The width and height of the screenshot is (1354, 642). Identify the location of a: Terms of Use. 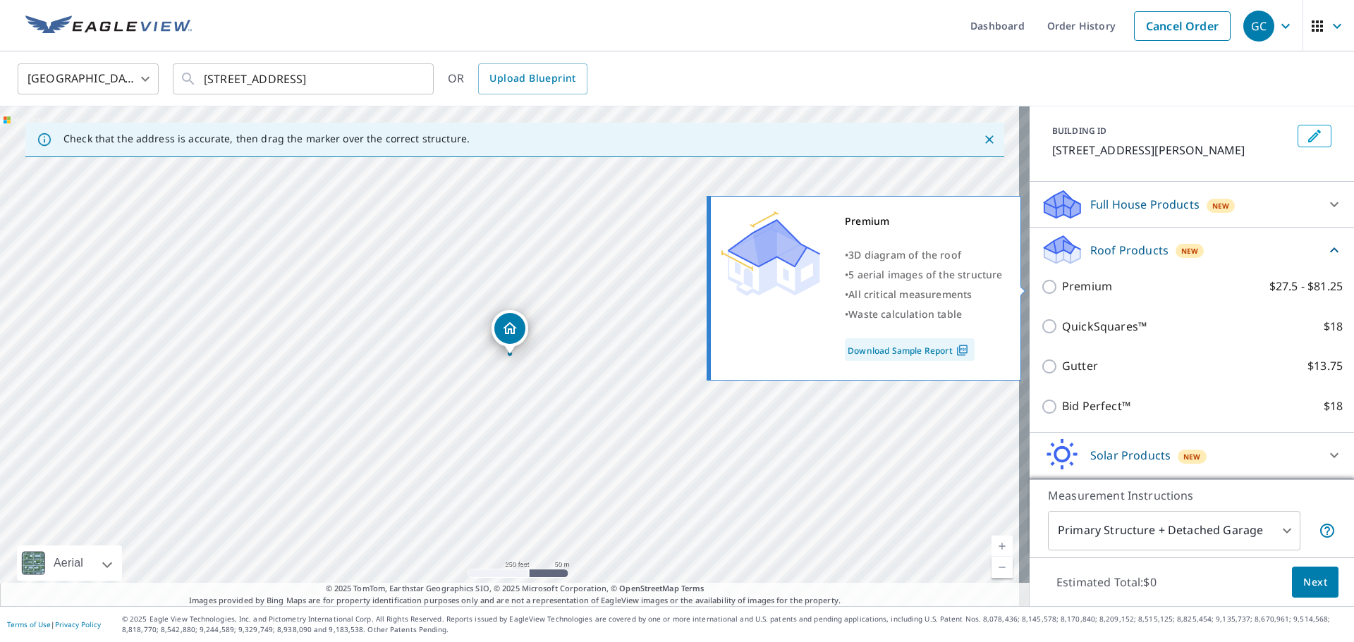
(29, 625).